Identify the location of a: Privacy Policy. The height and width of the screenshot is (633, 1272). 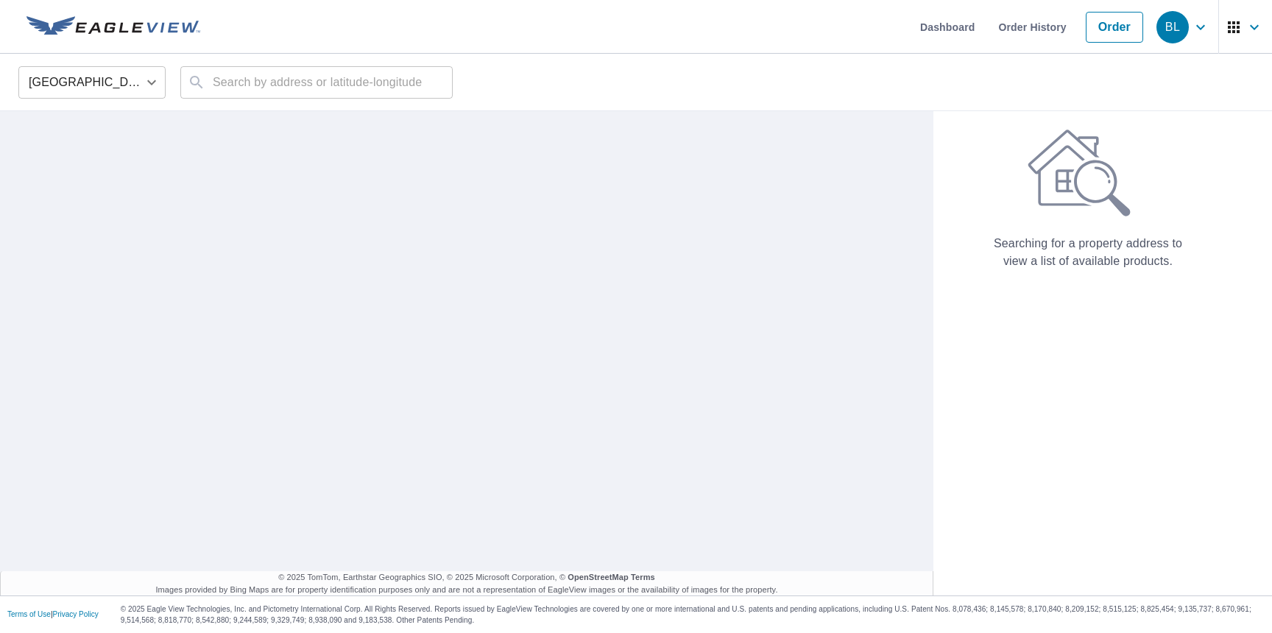
(76, 614).